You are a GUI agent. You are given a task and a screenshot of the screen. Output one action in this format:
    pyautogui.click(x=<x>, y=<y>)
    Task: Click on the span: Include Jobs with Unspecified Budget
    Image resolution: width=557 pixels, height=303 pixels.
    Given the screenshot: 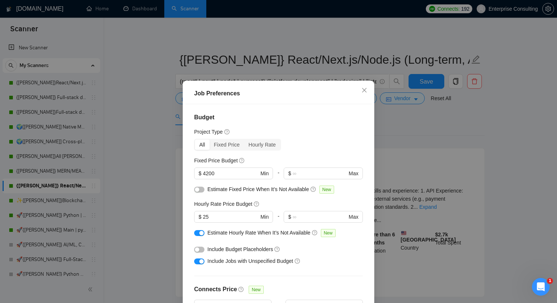 What is the action you would take?
    pyautogui.click(x=250, y=261)
    